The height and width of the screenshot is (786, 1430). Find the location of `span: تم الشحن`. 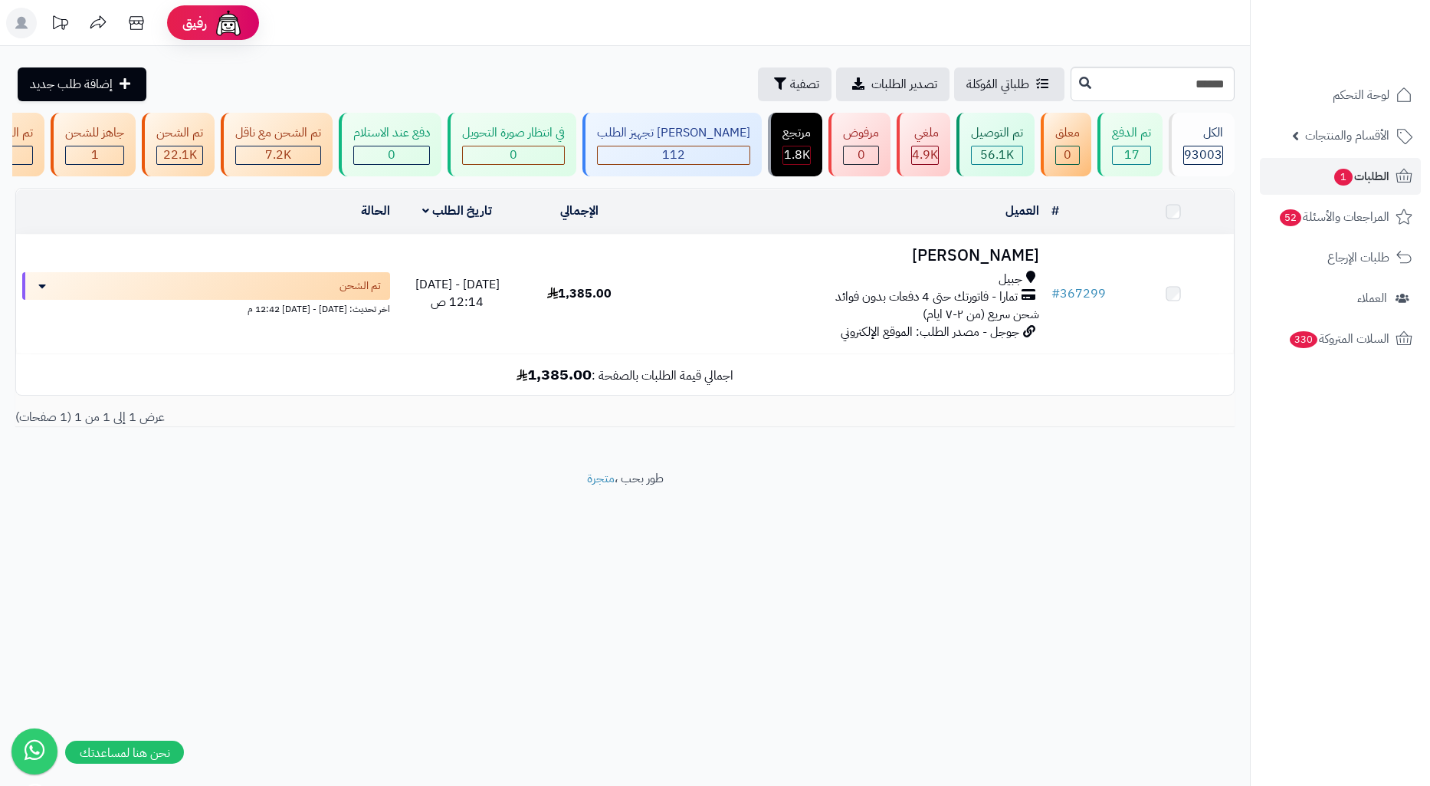

span: تم الشحن is located at coordinates (360, 286).